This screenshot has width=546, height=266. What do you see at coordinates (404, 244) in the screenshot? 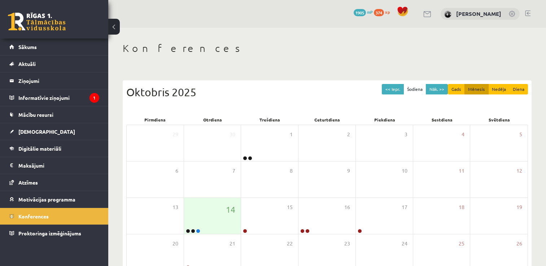
I see `span: 24` at bounding box center [404, 244].